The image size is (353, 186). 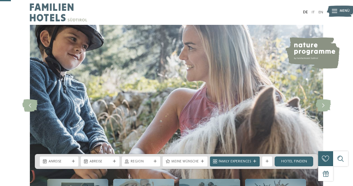 I want to click on a: nature programme by Familienhotels Südtirol, so click(x=313, y=53).